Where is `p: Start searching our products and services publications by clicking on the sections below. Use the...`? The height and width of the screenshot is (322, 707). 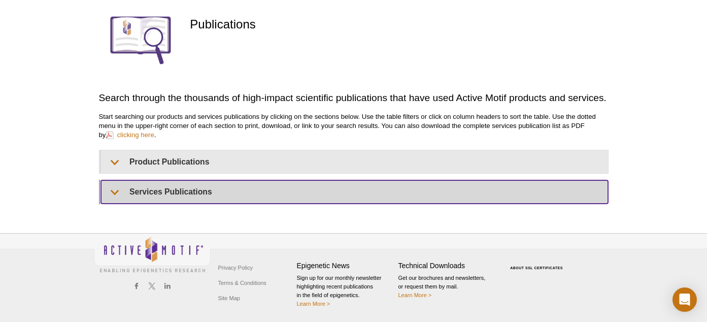 p: Start searching our products and services publications by clicking on the sections below. Use the... is located at coordinates (354, 126).